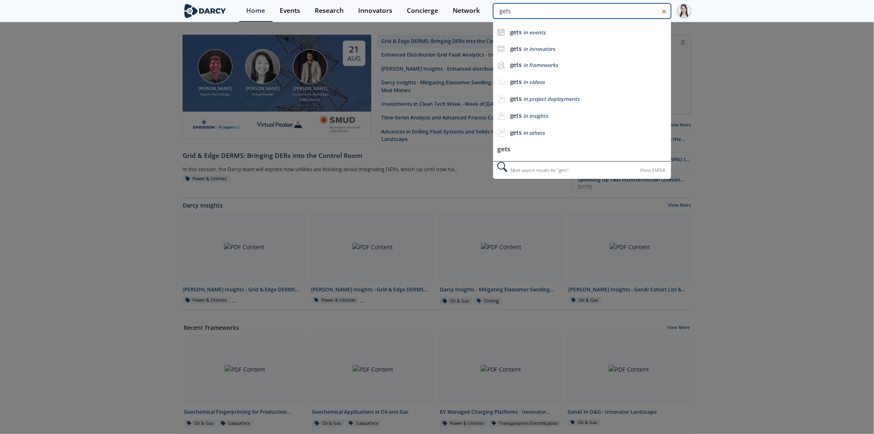  What do you see at coordinates (552, 99) in the screenshot?
I see `span: in project deployments` at bounding box center [552, 99].